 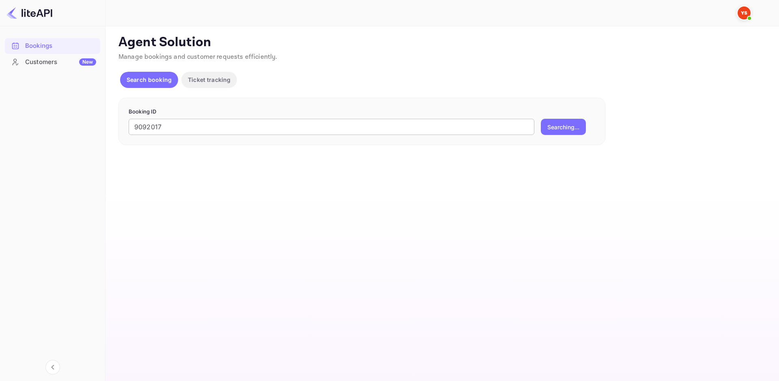 I want to click on p: Search booking, so click(x=149, y=80).